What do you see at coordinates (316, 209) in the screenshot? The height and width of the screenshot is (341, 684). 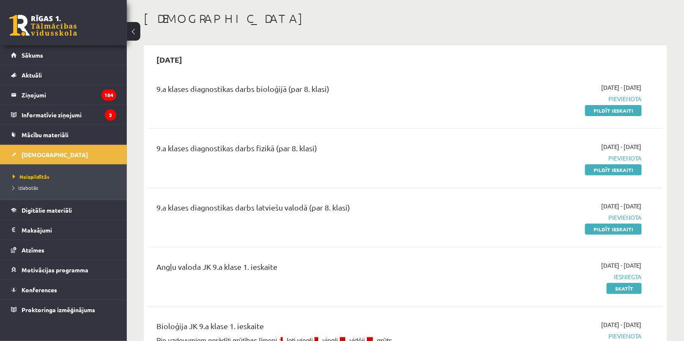 I see `div: 9.a klases diagnostikas darbs latviešu valodā (par 8. klasi)` at bounding box center [316, 209].